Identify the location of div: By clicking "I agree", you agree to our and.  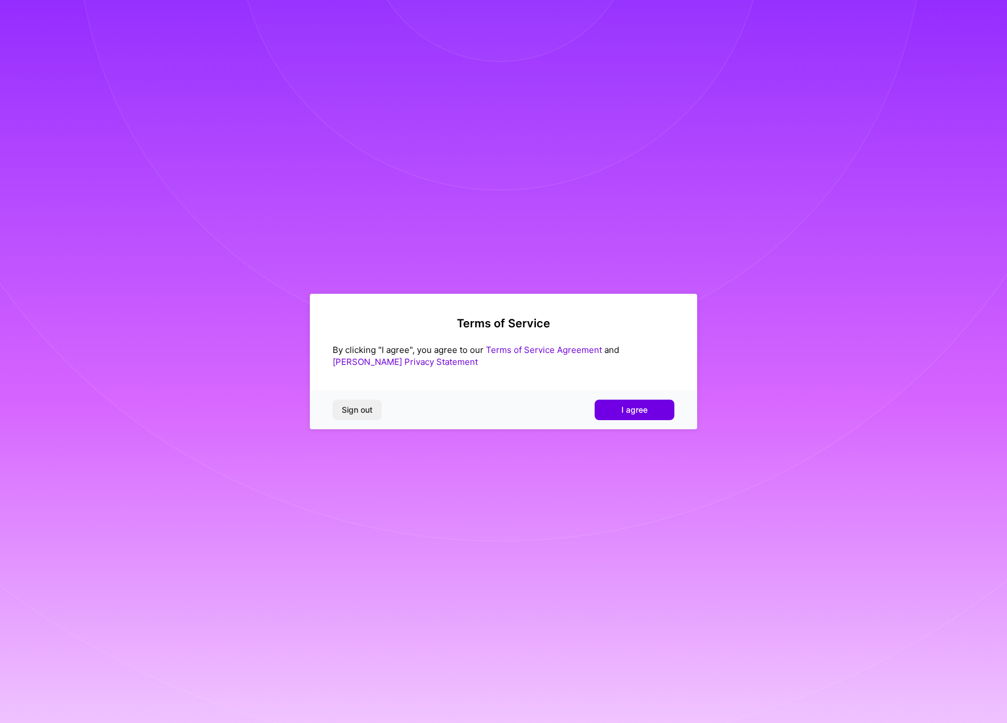
(504, 356).